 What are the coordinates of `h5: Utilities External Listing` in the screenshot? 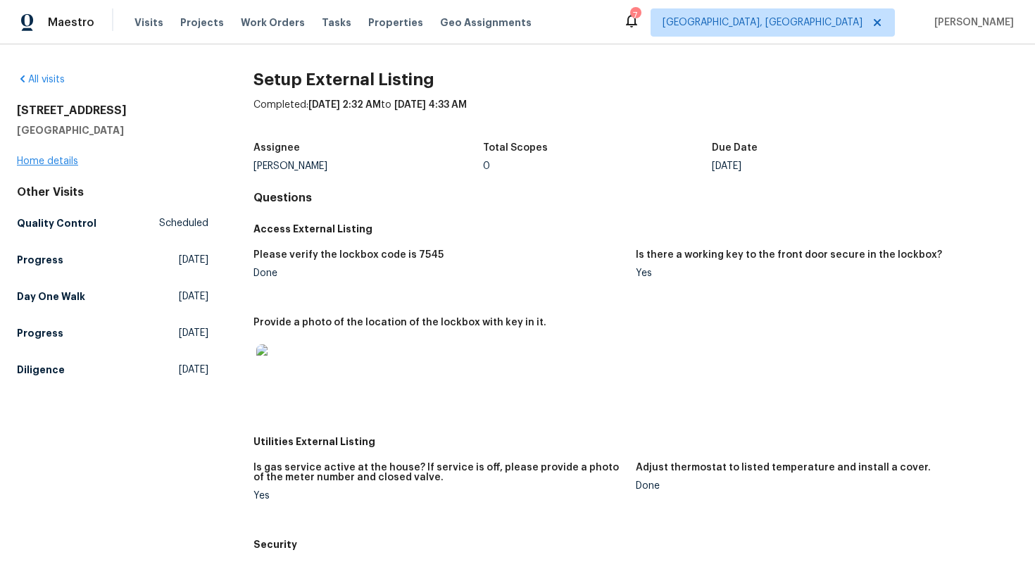 It's located at (636, 442).